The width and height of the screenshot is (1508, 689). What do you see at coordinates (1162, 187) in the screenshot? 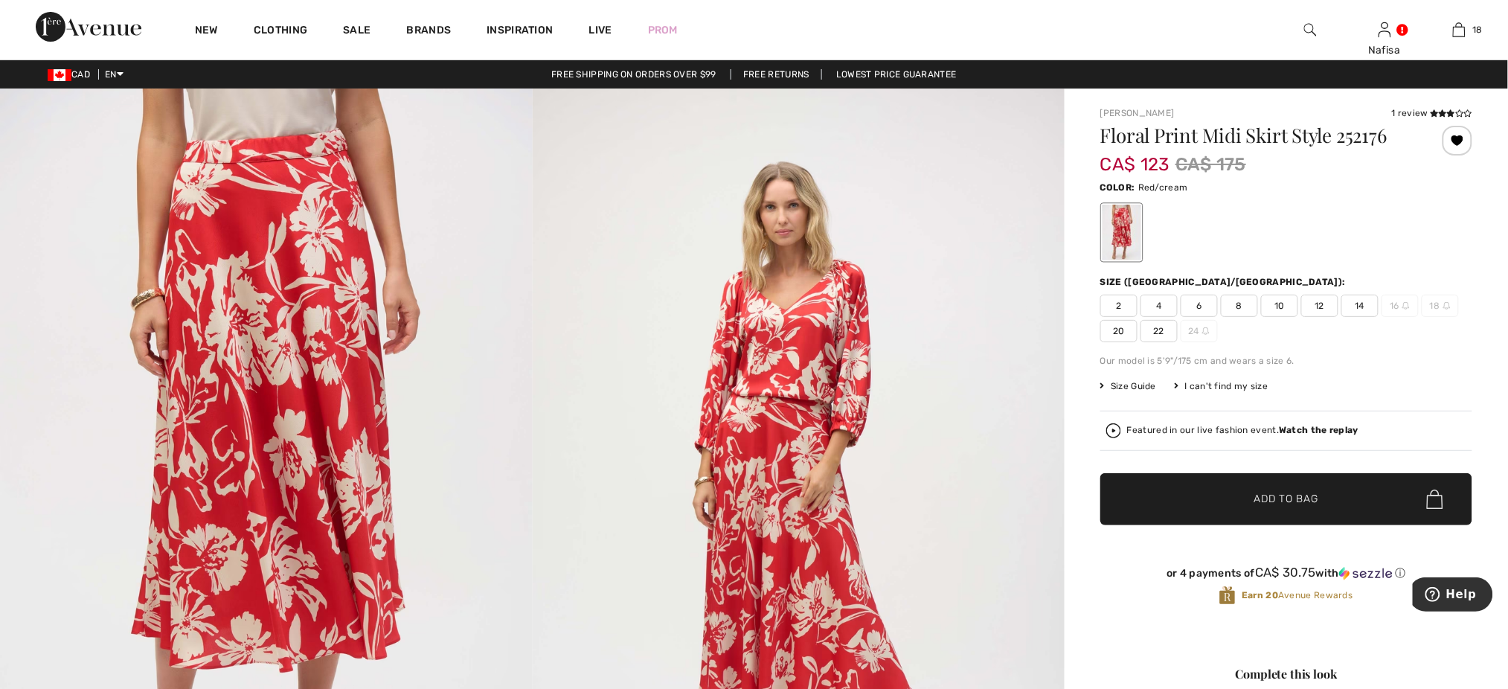
I see `span: Red/cream` at bounding box center [1162, 187].